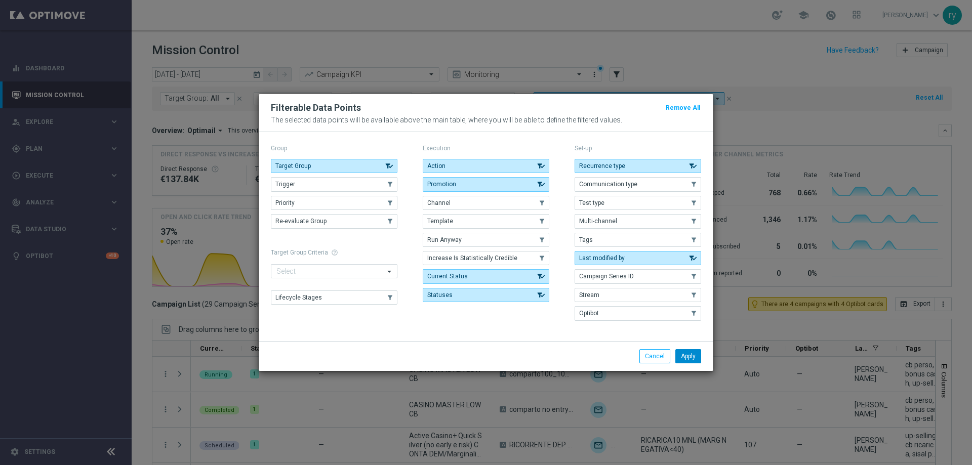 The width and height of the screenshot is (972, 465). Describe the element at coordinates (638, 314) in the screenshot. I see `button: Optibot` at that location.